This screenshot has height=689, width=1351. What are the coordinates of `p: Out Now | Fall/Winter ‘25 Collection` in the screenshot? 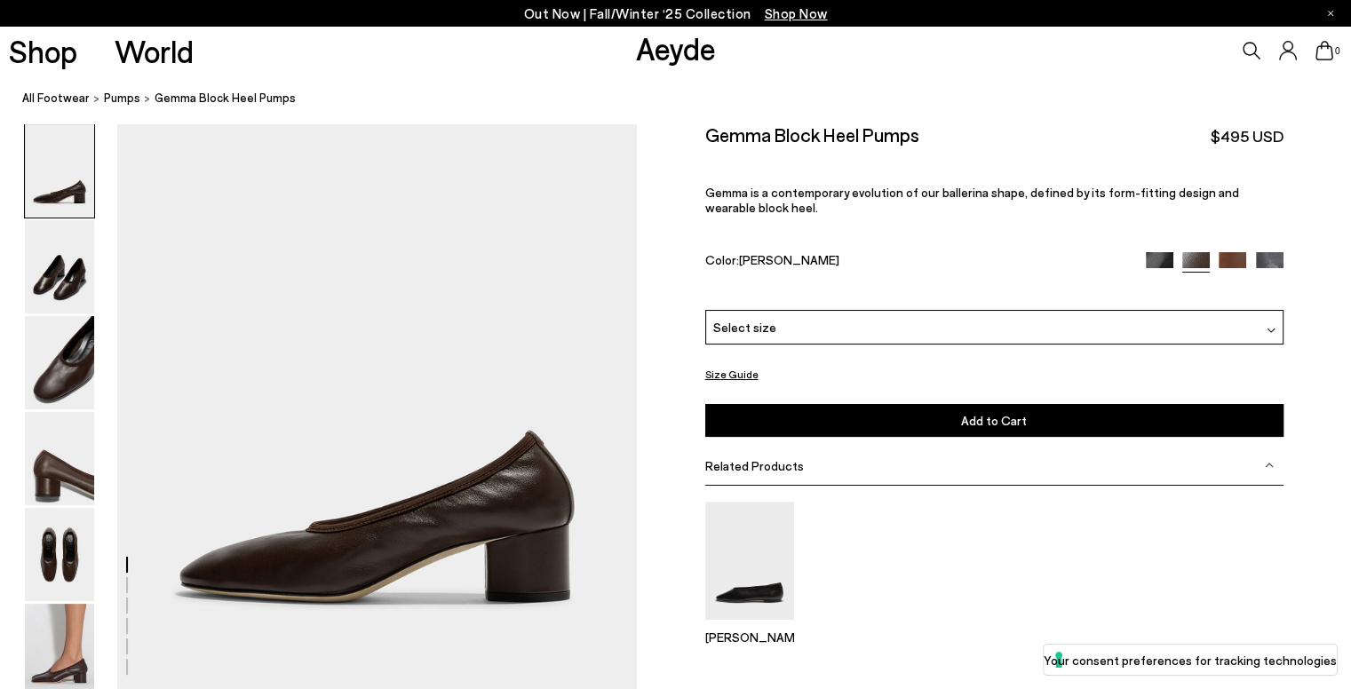 It's located at (676, 13).